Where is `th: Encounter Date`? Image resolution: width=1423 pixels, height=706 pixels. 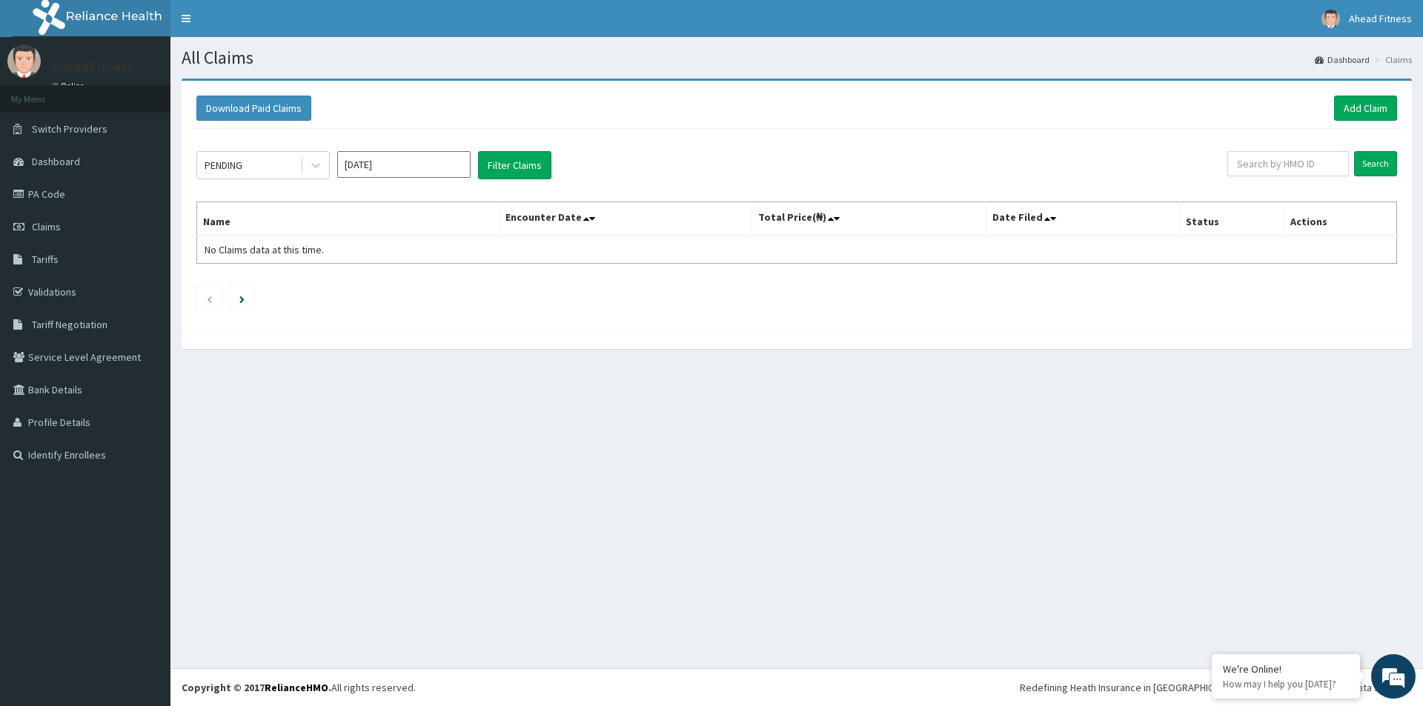
th: Encounter Date is located at coordinates (625, 219).